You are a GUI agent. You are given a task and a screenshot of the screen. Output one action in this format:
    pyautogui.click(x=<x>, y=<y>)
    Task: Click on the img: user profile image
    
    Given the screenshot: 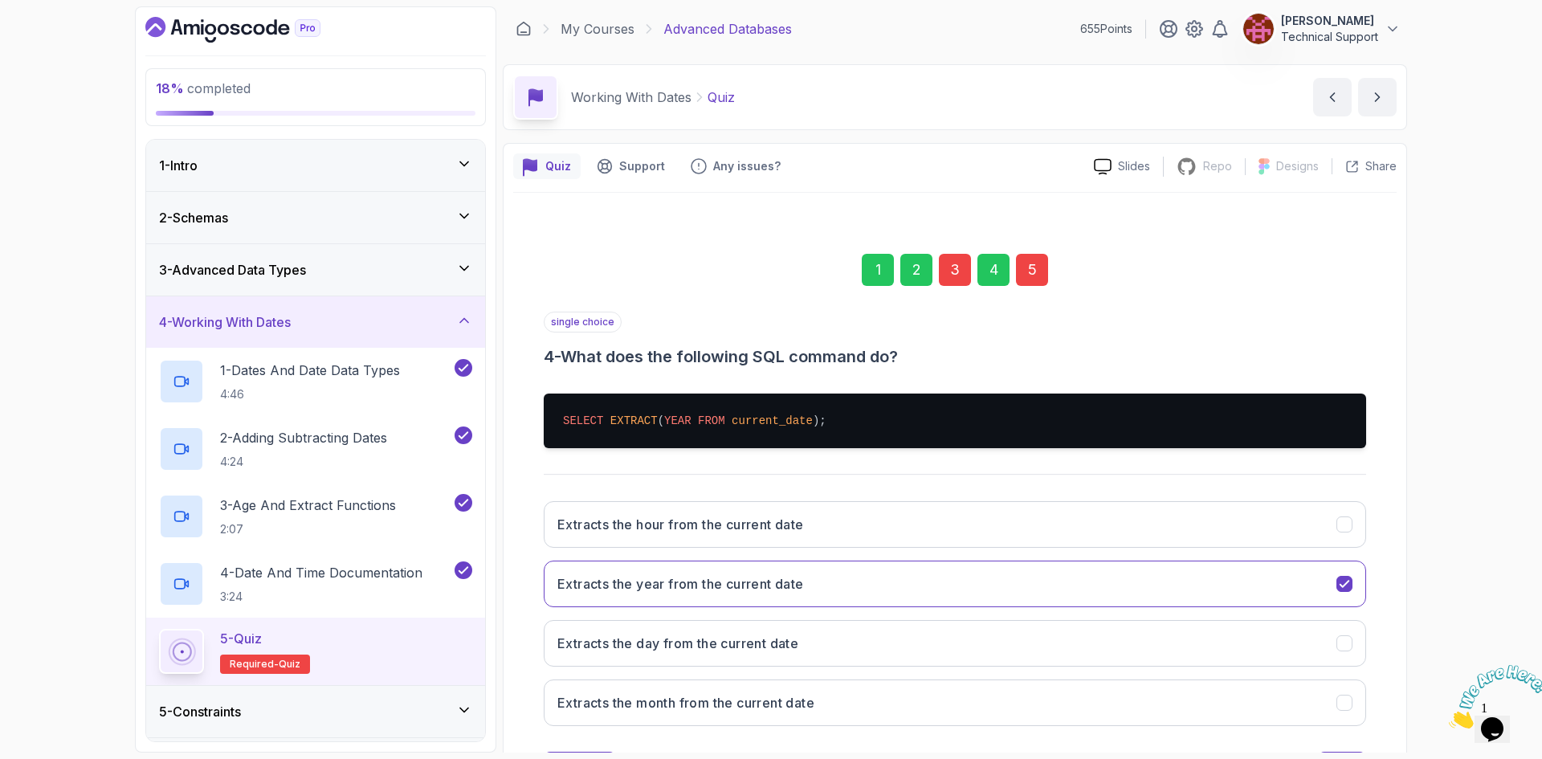 What is the action you would take?
    pyautogui.click(x=1258, y=29)
    